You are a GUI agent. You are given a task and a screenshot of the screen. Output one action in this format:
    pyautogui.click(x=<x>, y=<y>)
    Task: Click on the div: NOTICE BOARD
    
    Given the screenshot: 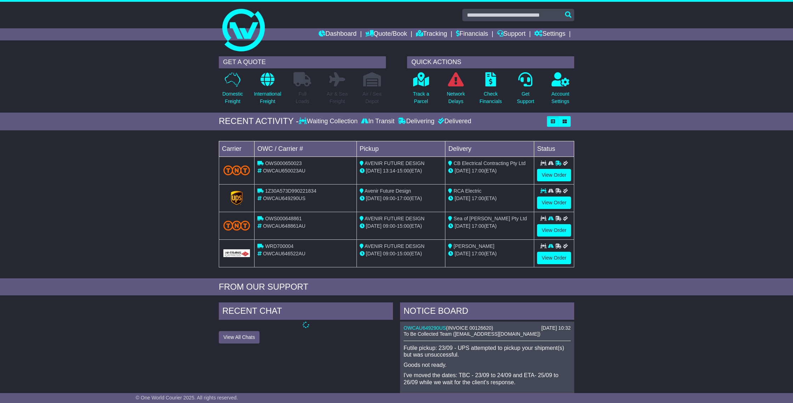 What is the action you would take?
    pyautogui.click(x=487, y=312)
    